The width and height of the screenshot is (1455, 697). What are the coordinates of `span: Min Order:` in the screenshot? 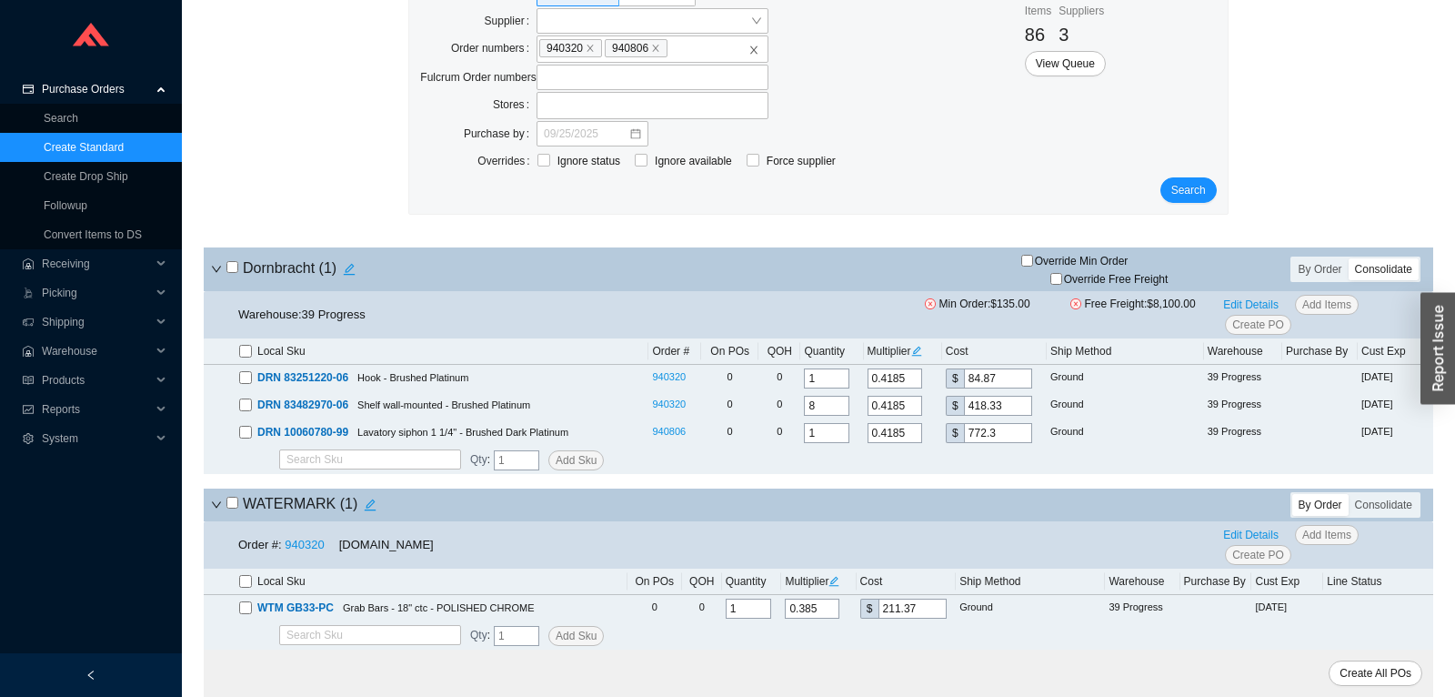 It's located at (992, 315).